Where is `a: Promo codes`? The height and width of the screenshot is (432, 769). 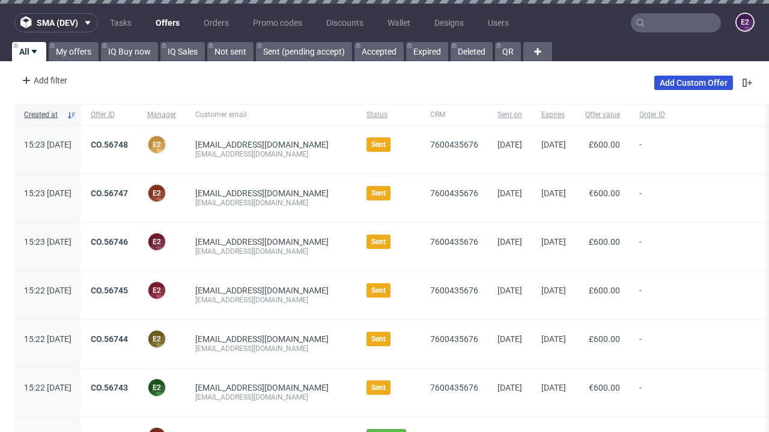 a: Promo codes is located at coordinates (278, 23).